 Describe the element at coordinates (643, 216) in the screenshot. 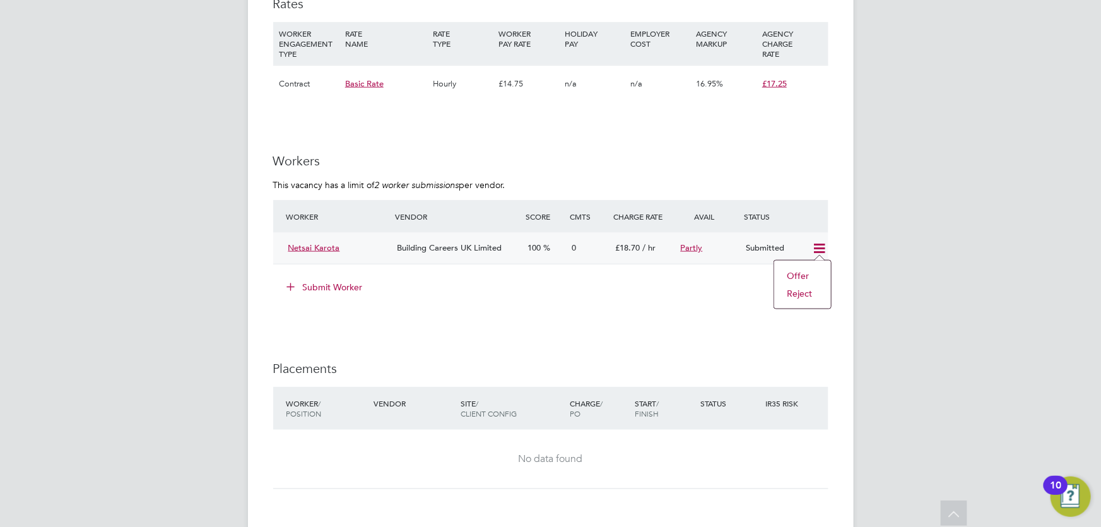

I see `div: Charge Rate` at that location.